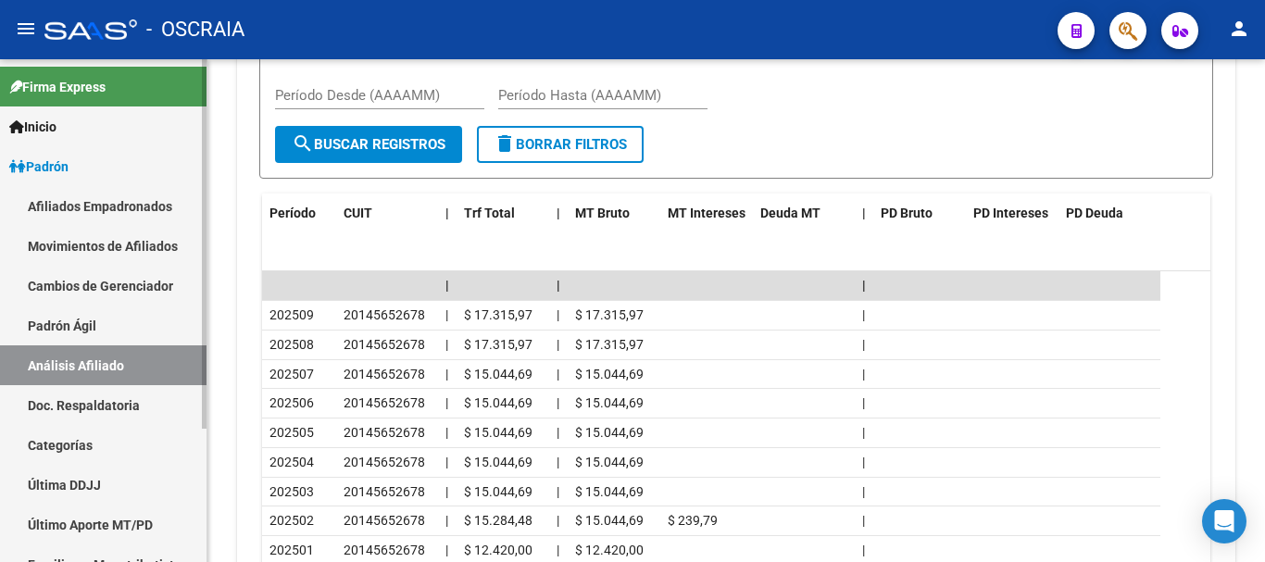 Image resolution: width=1265 pixels, height=562 pixels. What do you see at coordinates (57, 87) in the screenshot?
I see `span: Firma Express` at bounding box center [57, 87].